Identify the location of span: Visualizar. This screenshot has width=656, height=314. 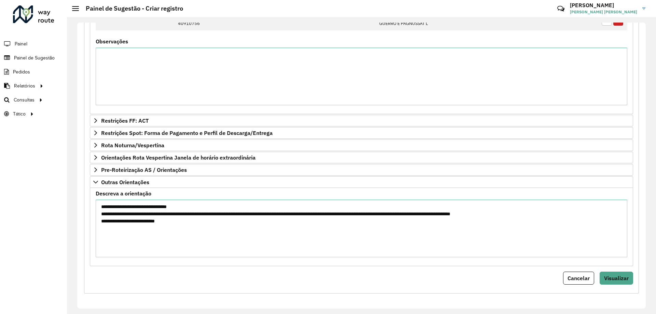
(616, 278).